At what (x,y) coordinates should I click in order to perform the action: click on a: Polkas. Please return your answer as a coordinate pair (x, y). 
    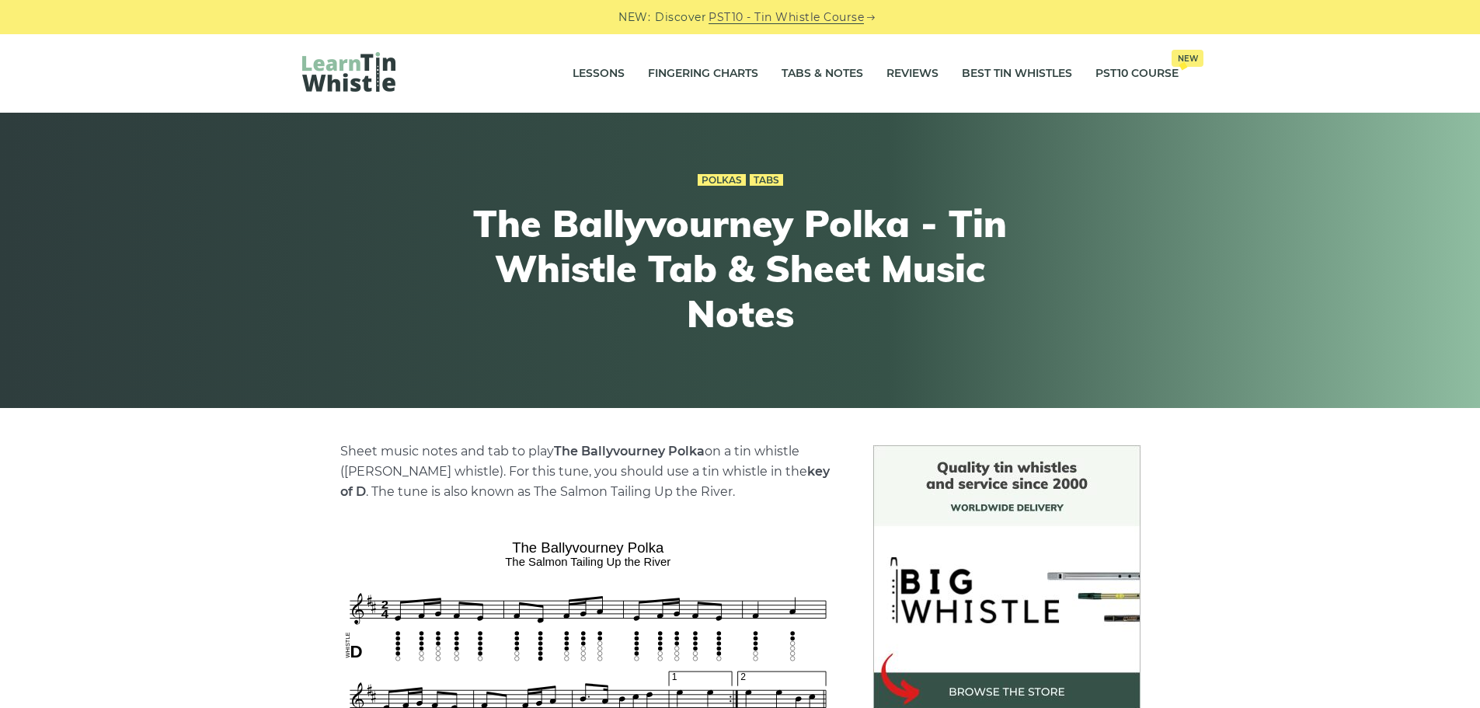
    Looking at the image, I should click on (722, 180).